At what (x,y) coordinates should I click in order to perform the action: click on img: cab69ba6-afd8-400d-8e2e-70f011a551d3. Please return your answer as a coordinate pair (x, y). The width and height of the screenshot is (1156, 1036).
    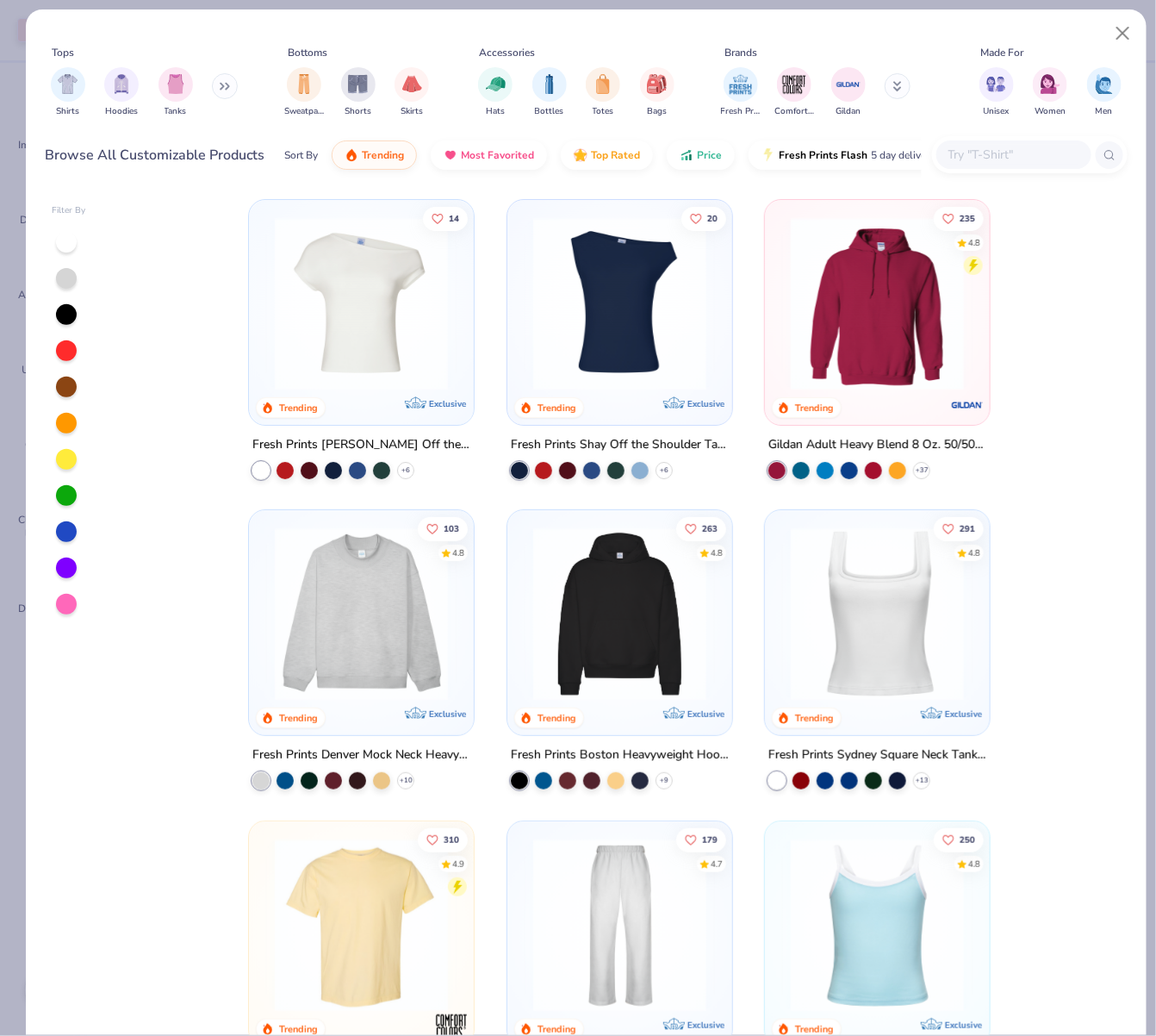
    Looking at the image, I should click on (810, 924).